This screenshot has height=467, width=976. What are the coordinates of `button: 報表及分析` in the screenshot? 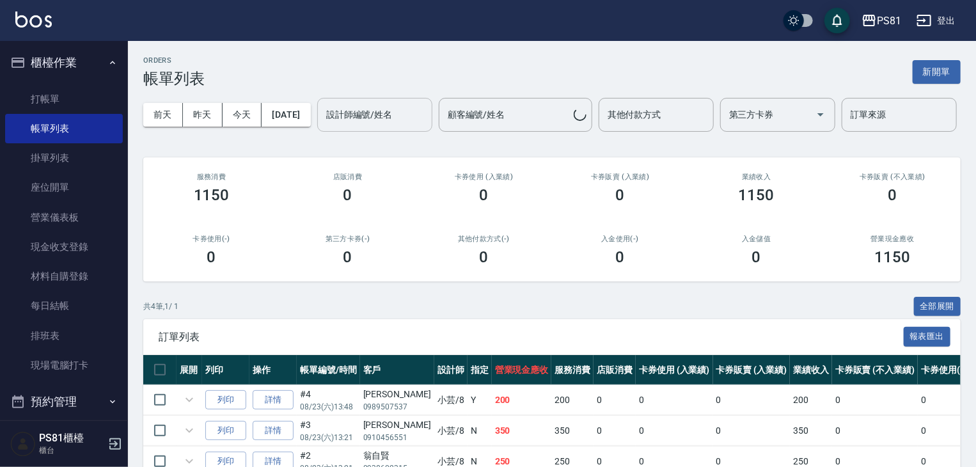 It's located at (64, 435).